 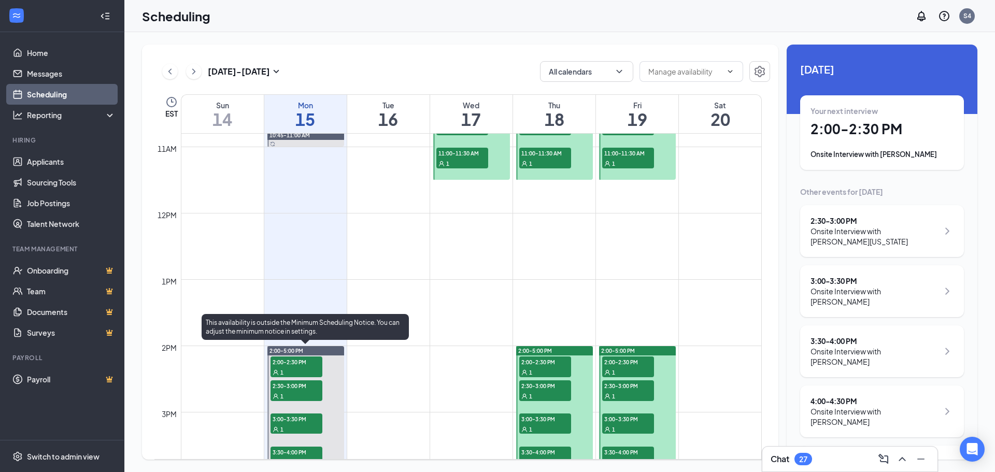 I want to click on div: Open Intercom Messenger, so click(x=972, y=449).